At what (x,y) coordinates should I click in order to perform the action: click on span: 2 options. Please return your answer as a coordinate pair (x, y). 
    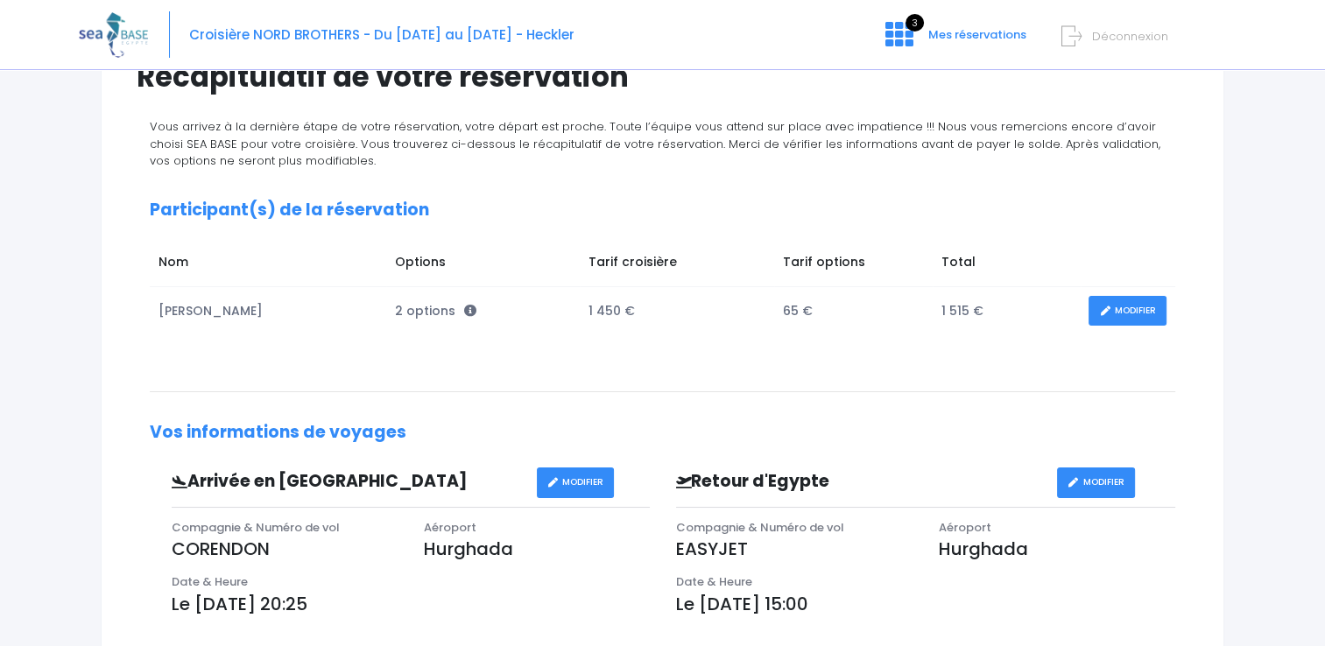
    Looking at the image, I should click on (435, 311).